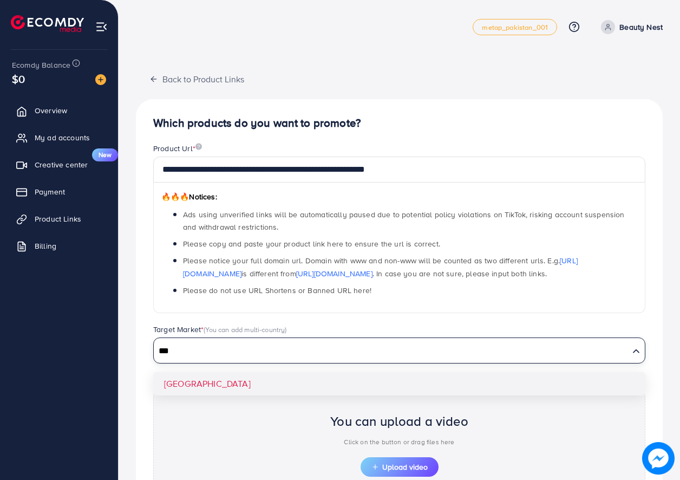  I want to click on span: Please copy and paste your product link here to ensure the url is correct., so click(311, 244).